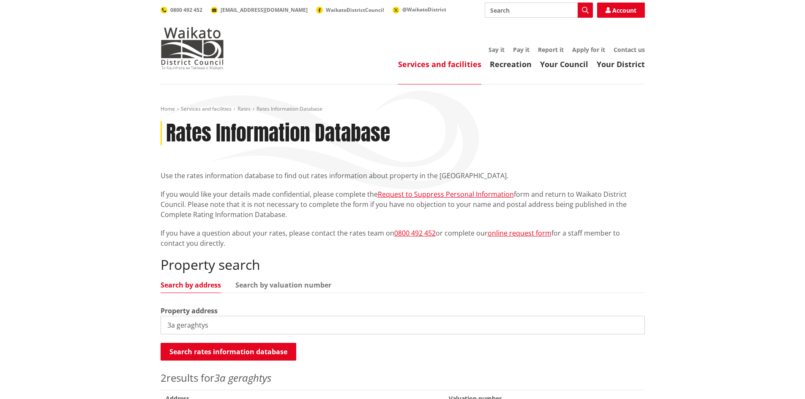 Image resolution: width=805 pixels, height=399 pixels. Describe the element at coordinates (402, 204) in the screenshot. I see `p: If you would like your details made confidential, please complete the form and return to Waikato ...` at that location.